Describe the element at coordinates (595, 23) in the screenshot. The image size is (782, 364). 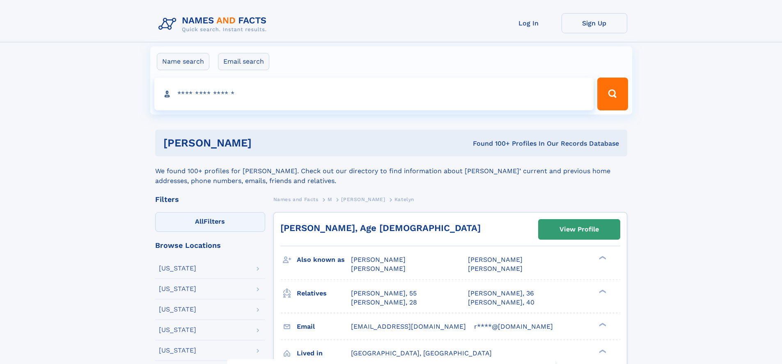
I see `a: Sign Up` at that location.